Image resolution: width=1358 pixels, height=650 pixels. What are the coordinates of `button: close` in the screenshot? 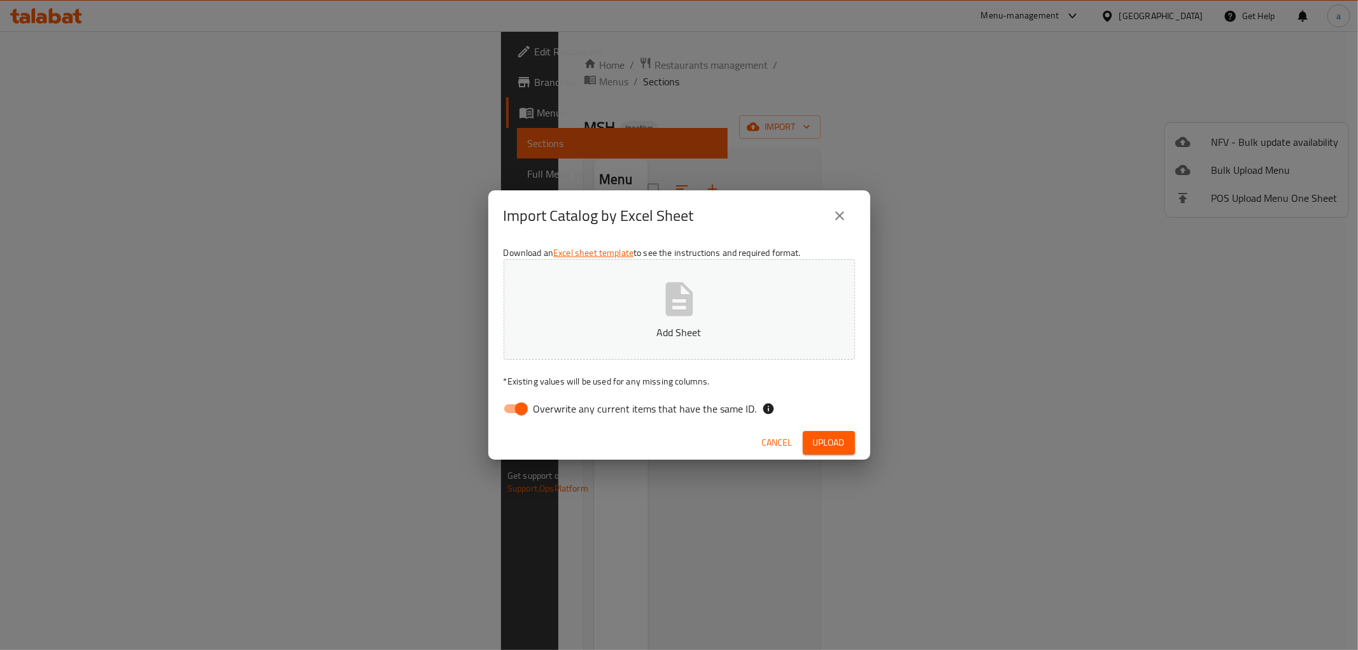 It's located at (840, 216).